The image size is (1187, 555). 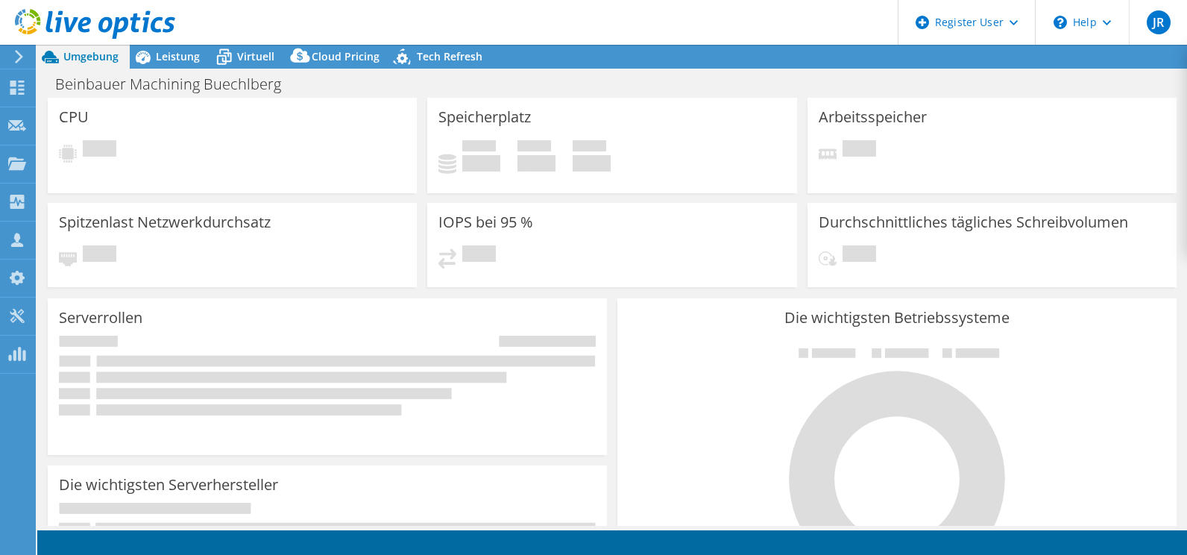 What do you see at coordinates (1159, 22) in the screenshot?
I see `span: JR` at bounding box center [1159, 22].